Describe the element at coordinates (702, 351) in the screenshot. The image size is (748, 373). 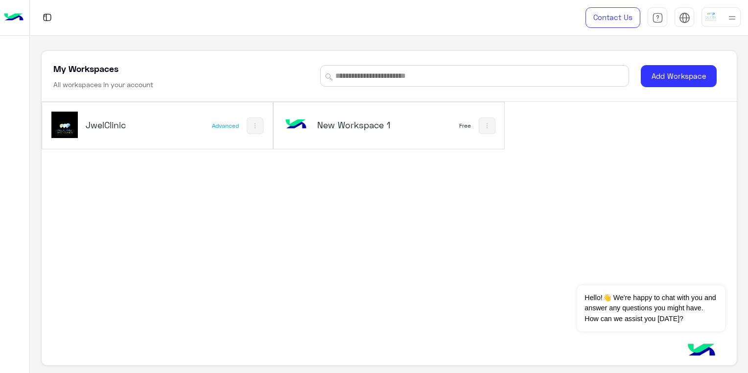
I see `img: hulul-logo.png` at that location.